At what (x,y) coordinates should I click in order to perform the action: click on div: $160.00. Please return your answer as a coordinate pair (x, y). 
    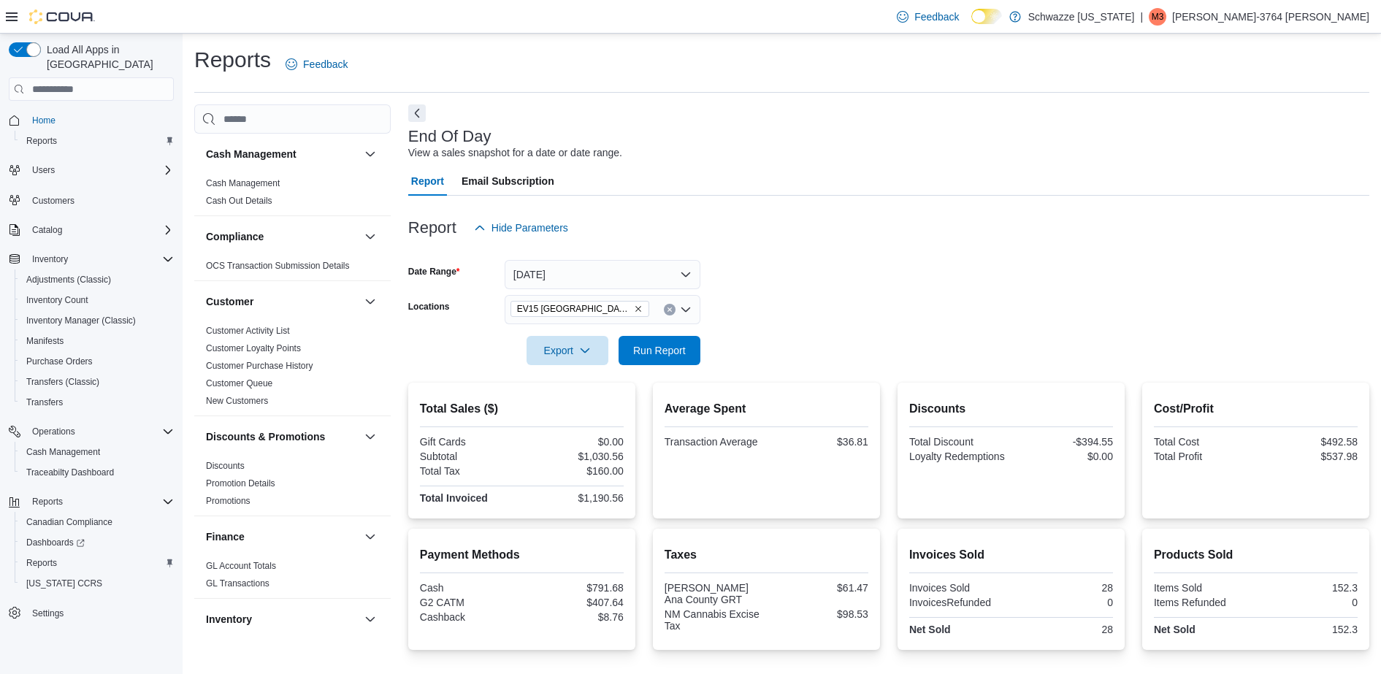
    Looking at the image, I should click on (574, 471).